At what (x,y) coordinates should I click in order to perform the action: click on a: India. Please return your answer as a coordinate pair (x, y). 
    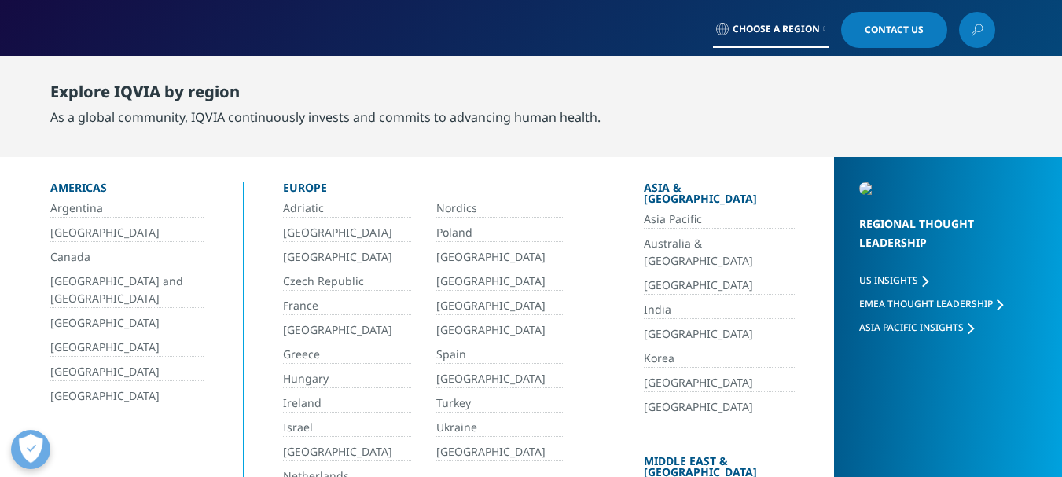
    Looking at the image, I should click on (719, 310).